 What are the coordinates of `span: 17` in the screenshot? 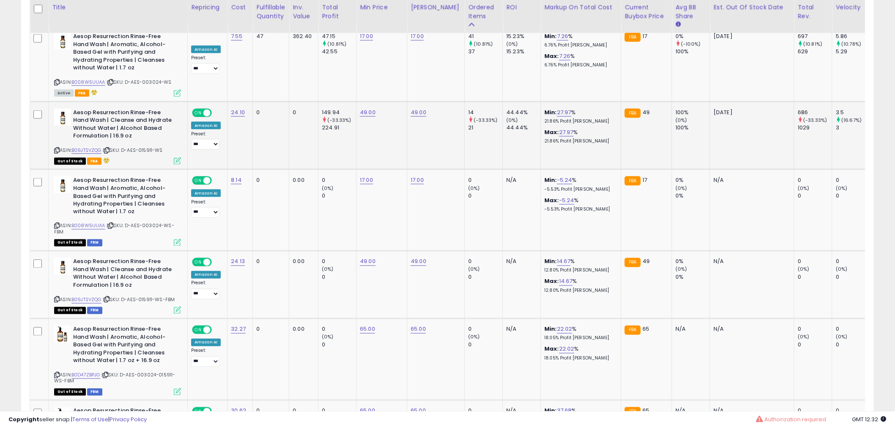 It's located at (645, 180).